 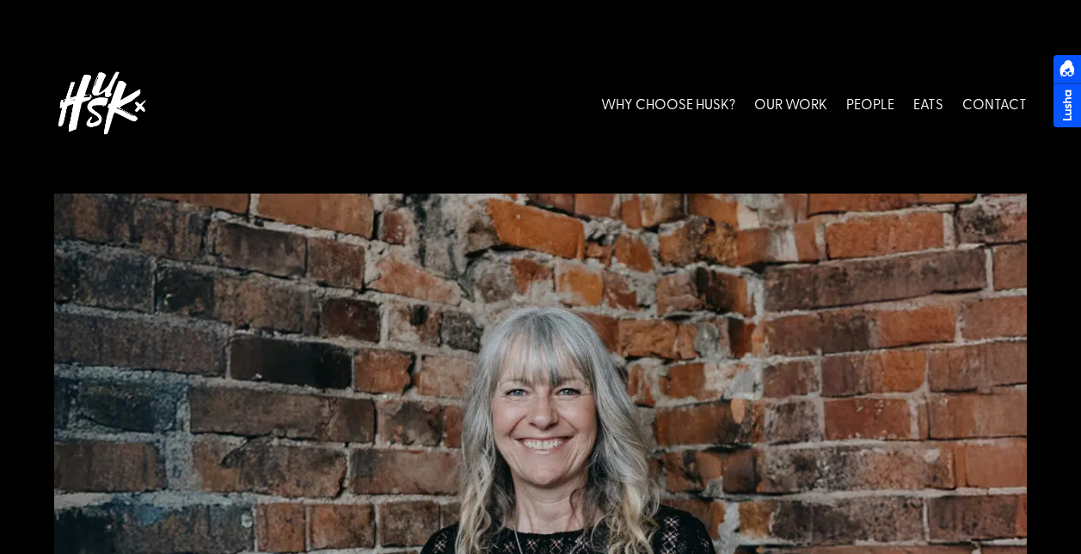 What do you see at coordinates (994, 102) in the screenshot?
I see `a: CONTACT` at bounding box center [994, 102].